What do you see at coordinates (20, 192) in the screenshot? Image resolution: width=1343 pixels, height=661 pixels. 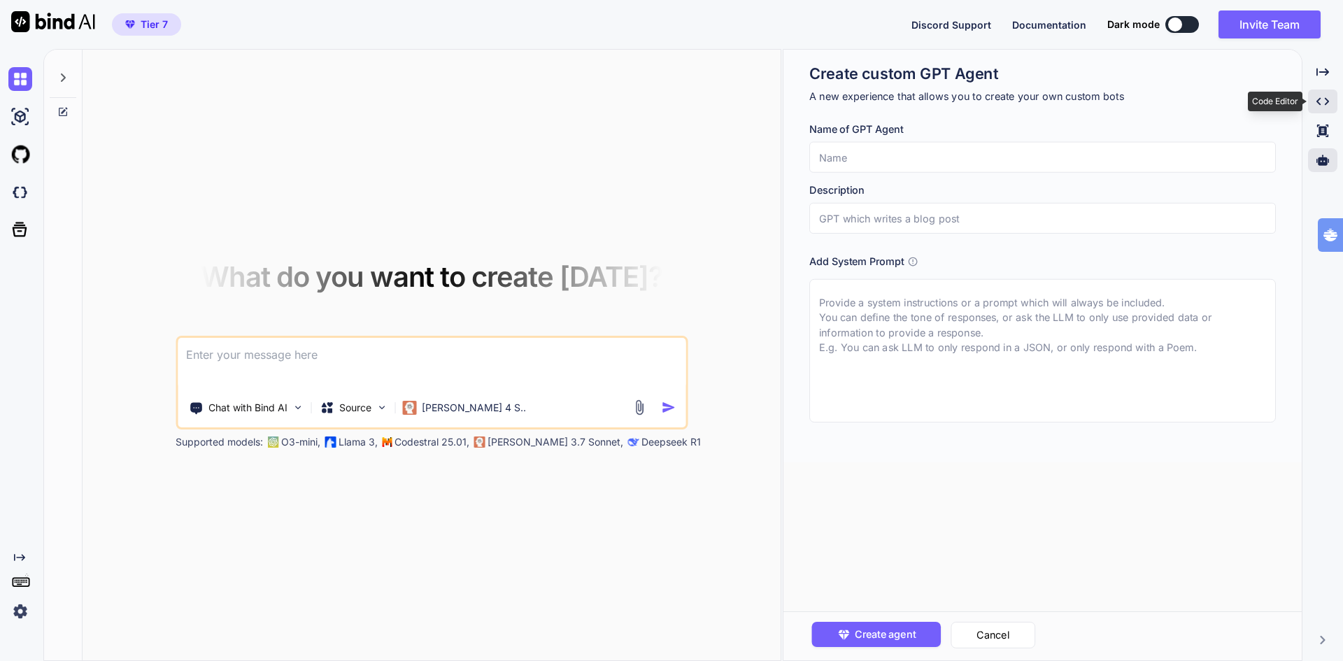 I see `img: darkCloudIdeIcon` at bounding box center [20, 192].